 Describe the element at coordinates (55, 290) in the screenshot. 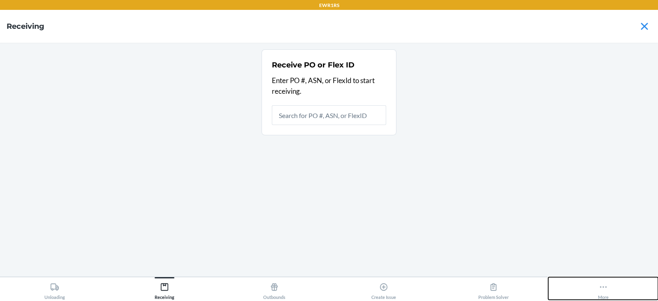

I see `div: Unloading` at that location.